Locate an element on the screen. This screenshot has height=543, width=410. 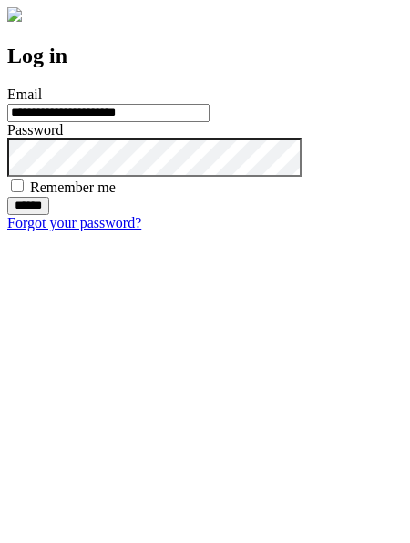
a: Forgot your password? is located at coordinates (74, 222).